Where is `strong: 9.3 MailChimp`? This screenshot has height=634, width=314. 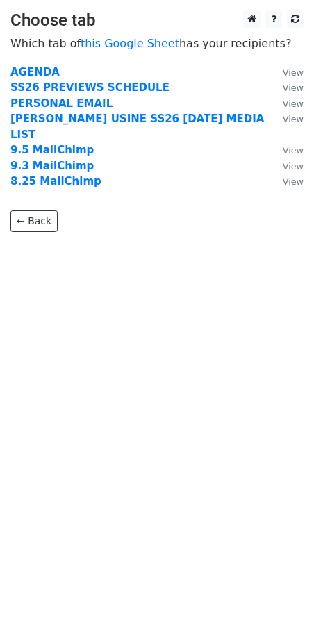
strong: 9.3 MailChimp is located at coordinates (52, 166).